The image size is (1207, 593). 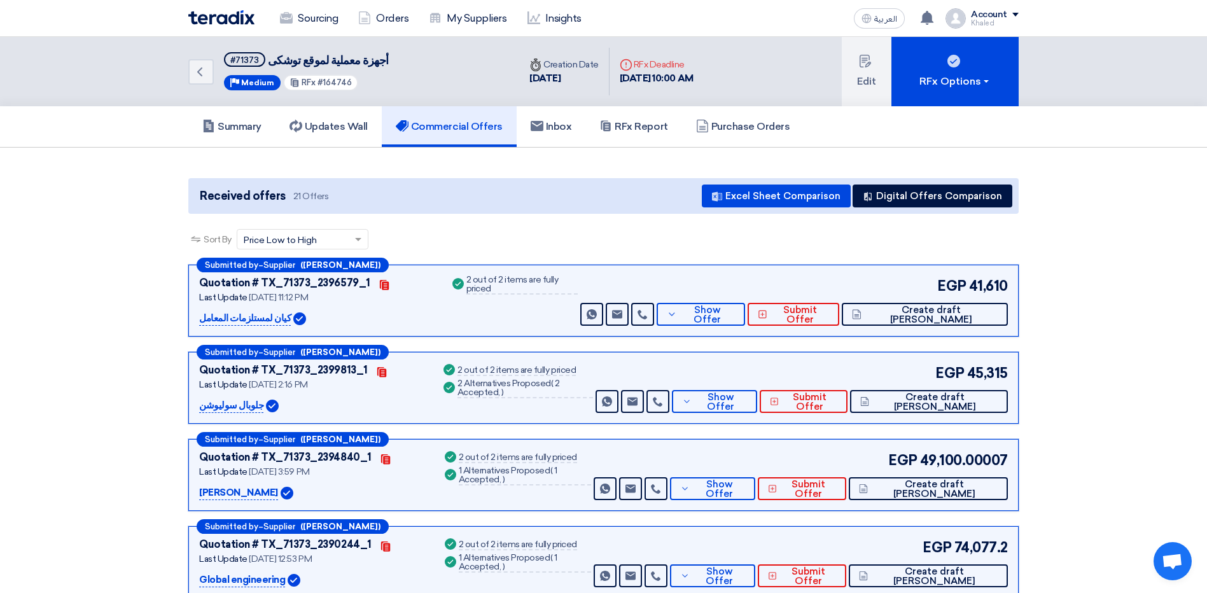 I want to click on span: Medium, so click(x=258, y=83).